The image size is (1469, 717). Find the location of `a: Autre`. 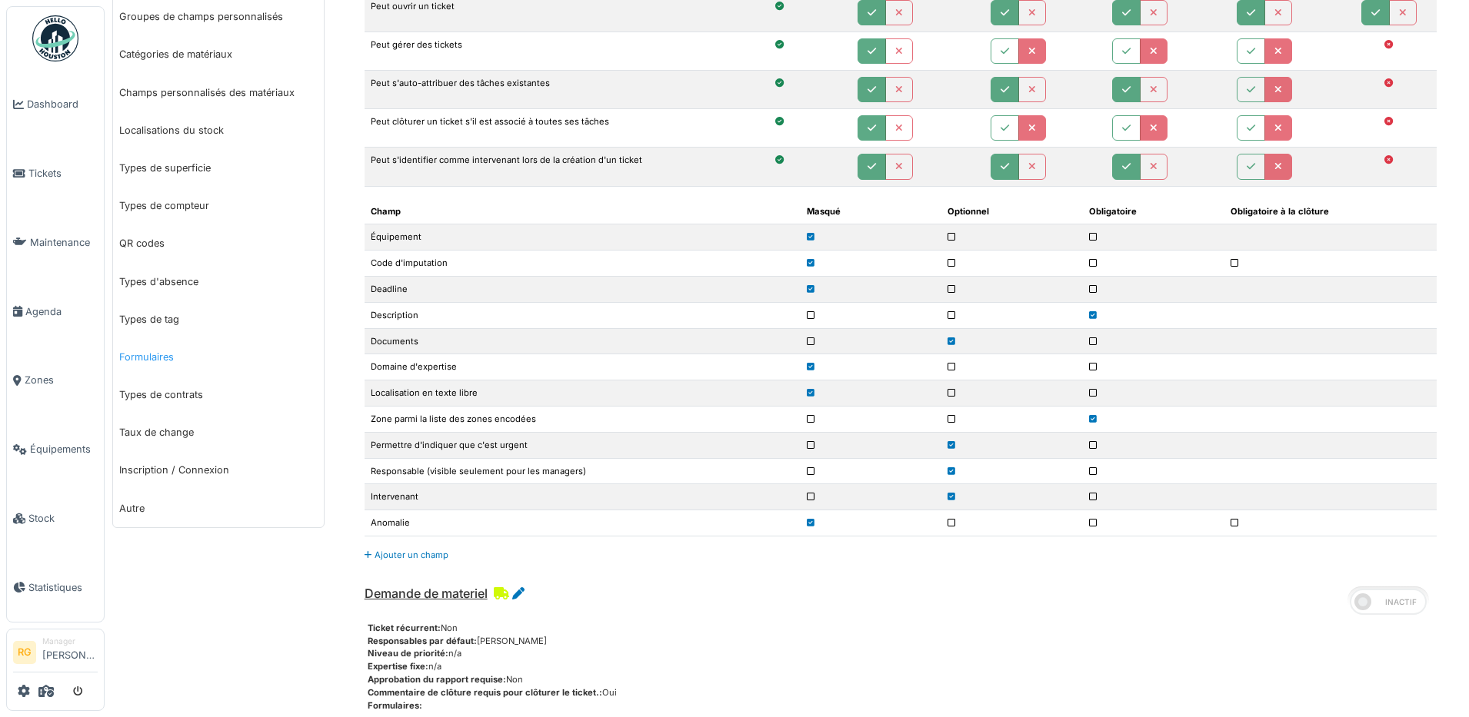

a: Autre is located at coordinates (218, 508).